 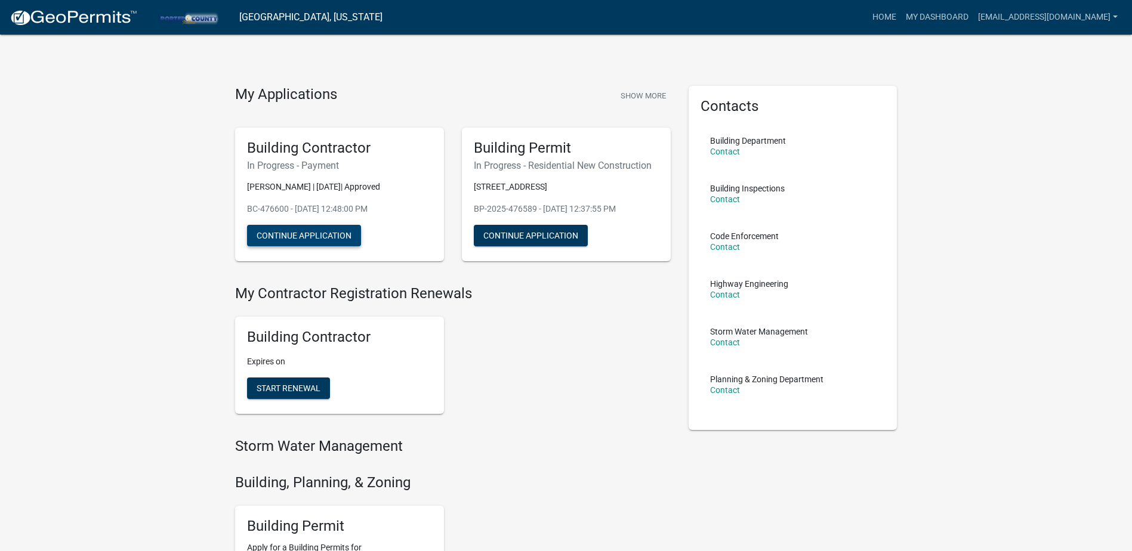 What do you see at coordinates (759, 332) in the screenshot?
I see `p: Storm Water Management` at bounding box center [759, 332].